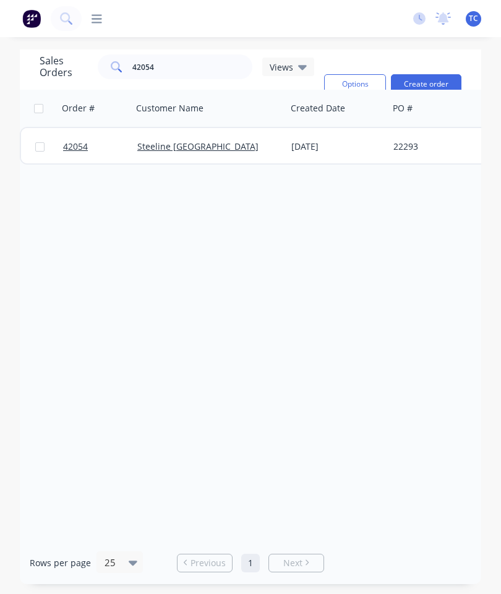  Describe the element at coordinates (293, 563) in the screenshot. I see `span: Next` at that location.